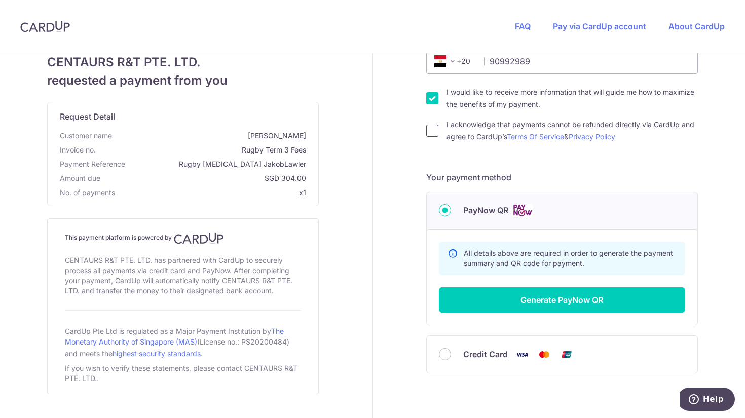 This screenshot has height=418, width=745. What do you see at coordinates (86, 136) in the screenshot?
I see `span: Customer name` at bounding box center [86, 136].